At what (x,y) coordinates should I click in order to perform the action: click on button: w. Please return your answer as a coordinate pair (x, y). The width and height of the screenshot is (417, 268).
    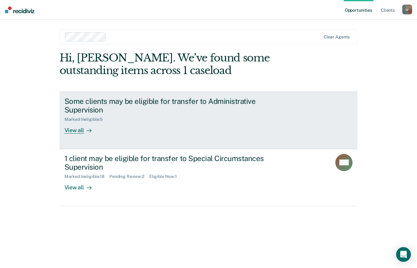
    Looking at the image, I should click on (407, 10).